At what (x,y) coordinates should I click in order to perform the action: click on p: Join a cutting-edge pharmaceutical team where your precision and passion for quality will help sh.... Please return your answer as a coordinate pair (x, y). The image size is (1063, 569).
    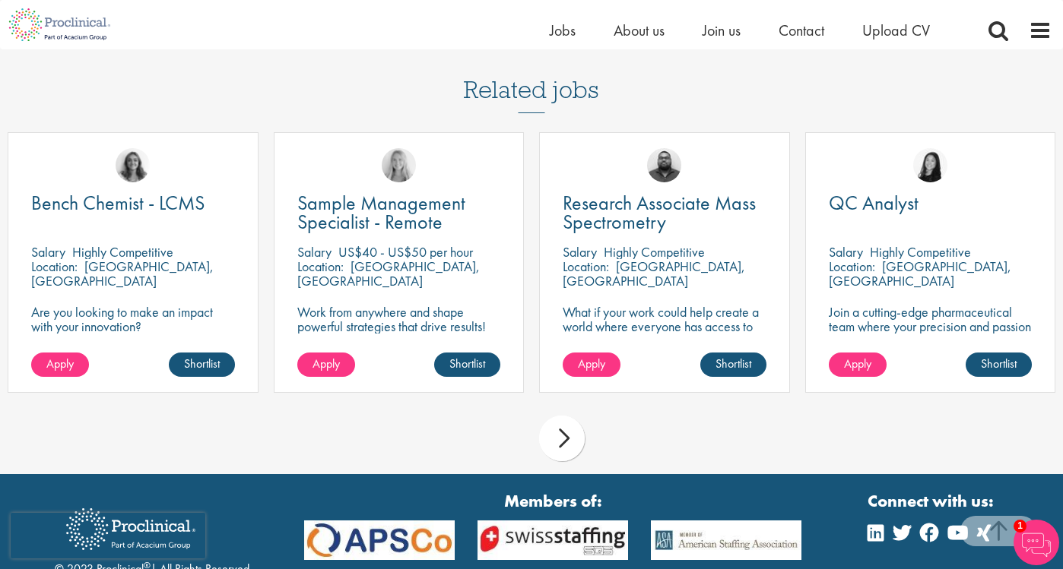
    Looking at the image, I should click on (930, 334).